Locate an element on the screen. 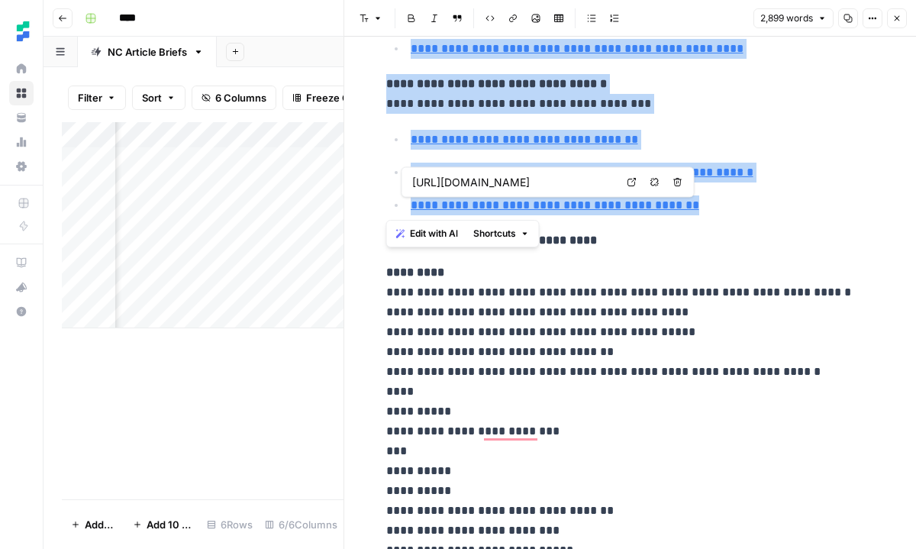 The image size is (916, 549). div: 6 Rows is located at coordinates (230, 525).